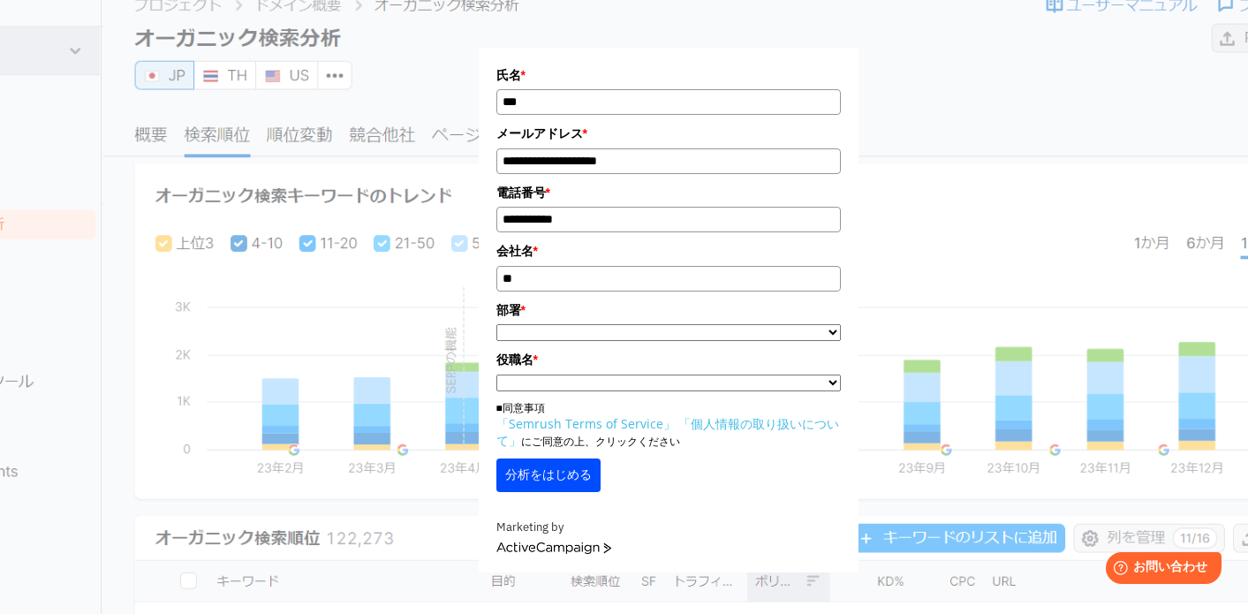  Describe the element at coordinates (549, 475) in the screenshot. I see `button: 分析をはじめる` at that location.